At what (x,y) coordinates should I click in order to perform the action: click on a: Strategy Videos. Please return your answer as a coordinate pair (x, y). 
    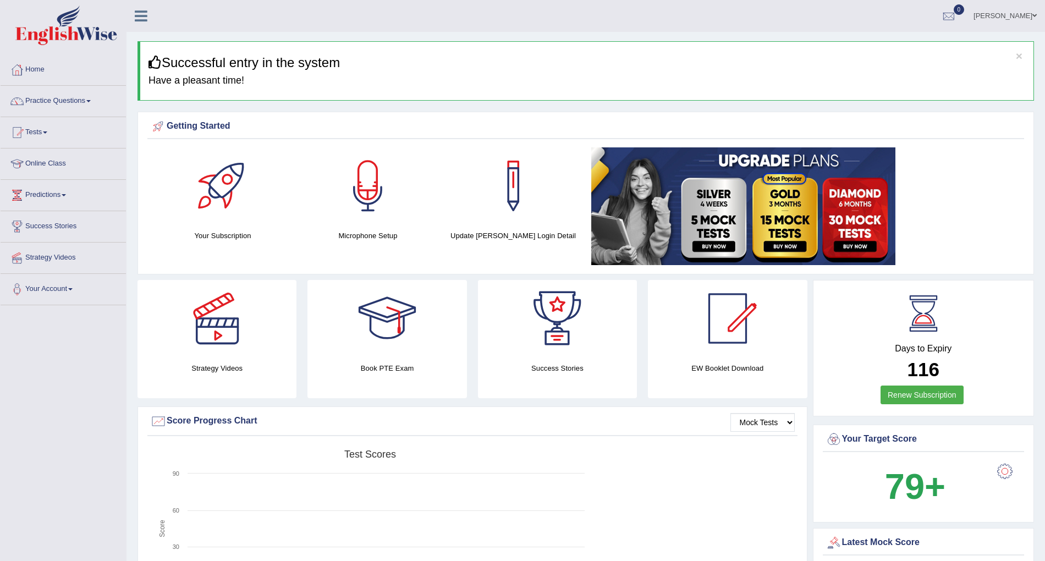
    Looking at the image, I should click on (63, 256).